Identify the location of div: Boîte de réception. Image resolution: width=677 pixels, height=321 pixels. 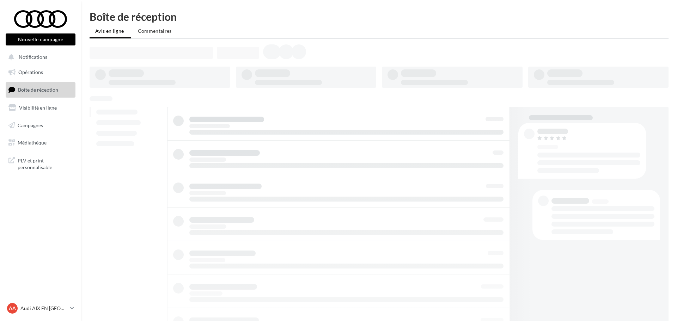
(379, 17).